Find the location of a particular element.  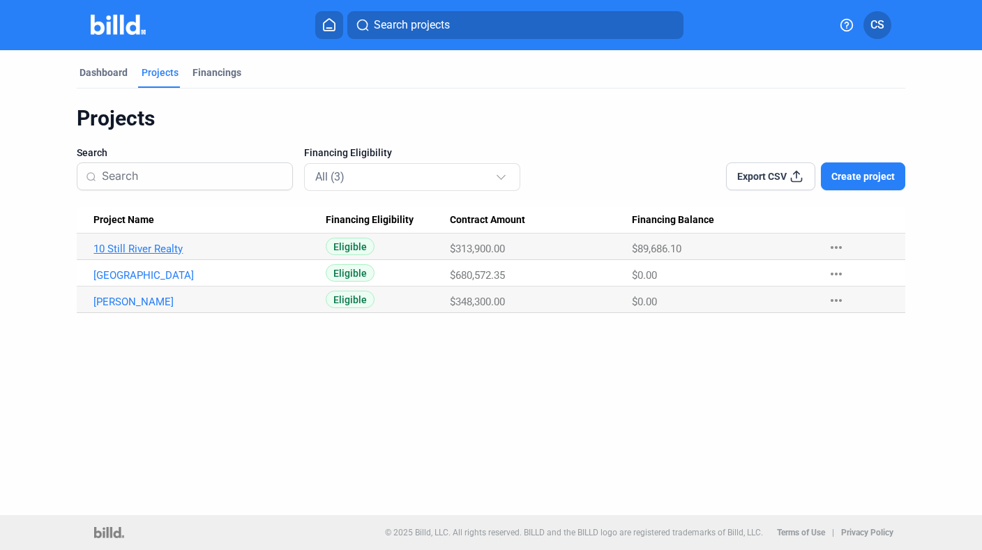

div: Financing Eligibility is located at coordinates (388, 220).